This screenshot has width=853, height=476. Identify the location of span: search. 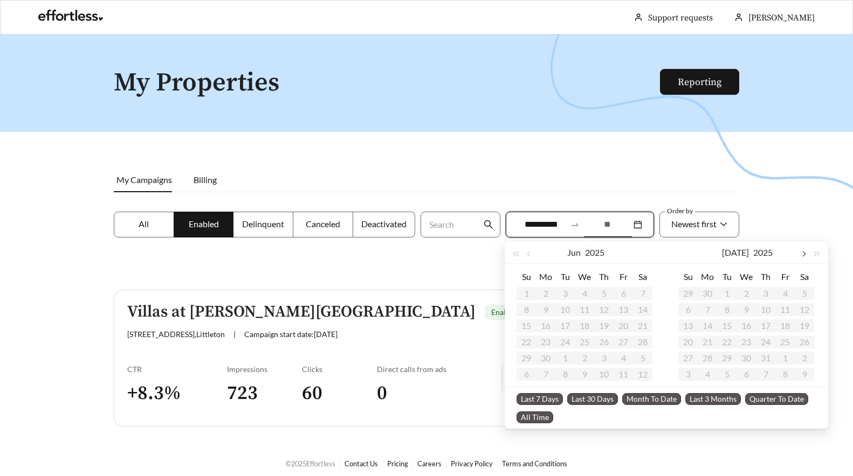
(488, 225).